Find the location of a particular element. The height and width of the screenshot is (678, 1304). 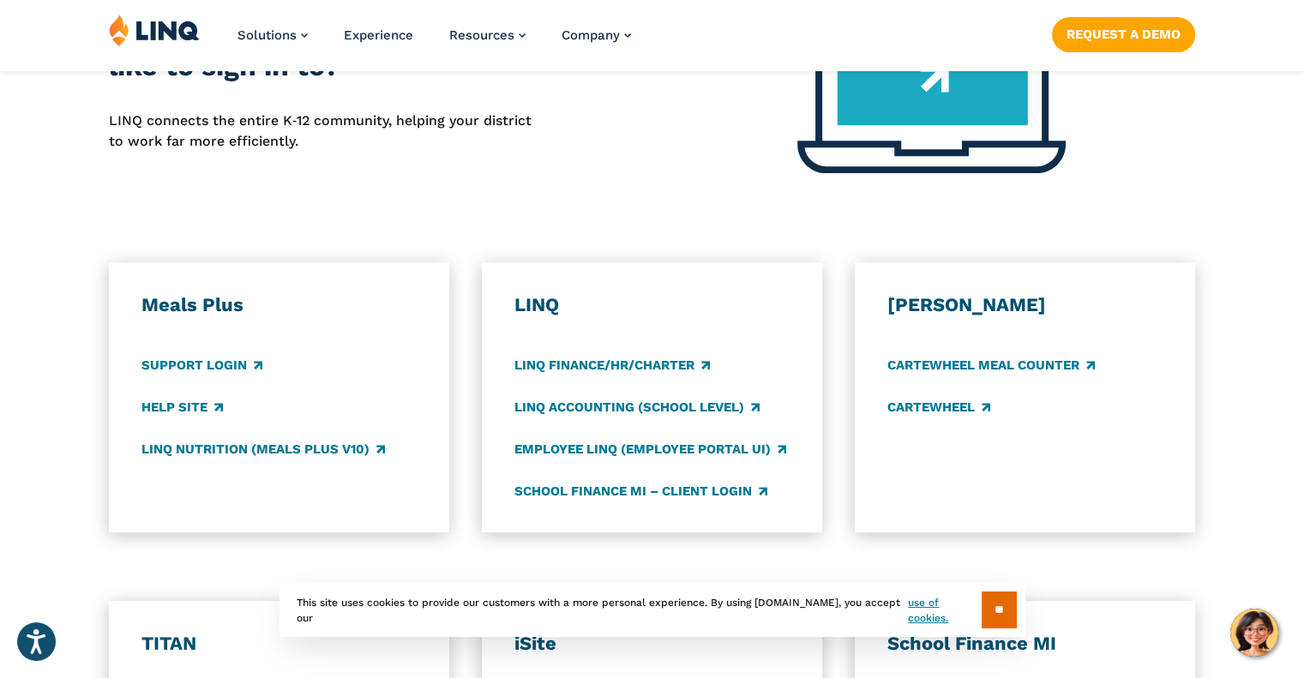

a: Company is located at coordinates (596, 35).